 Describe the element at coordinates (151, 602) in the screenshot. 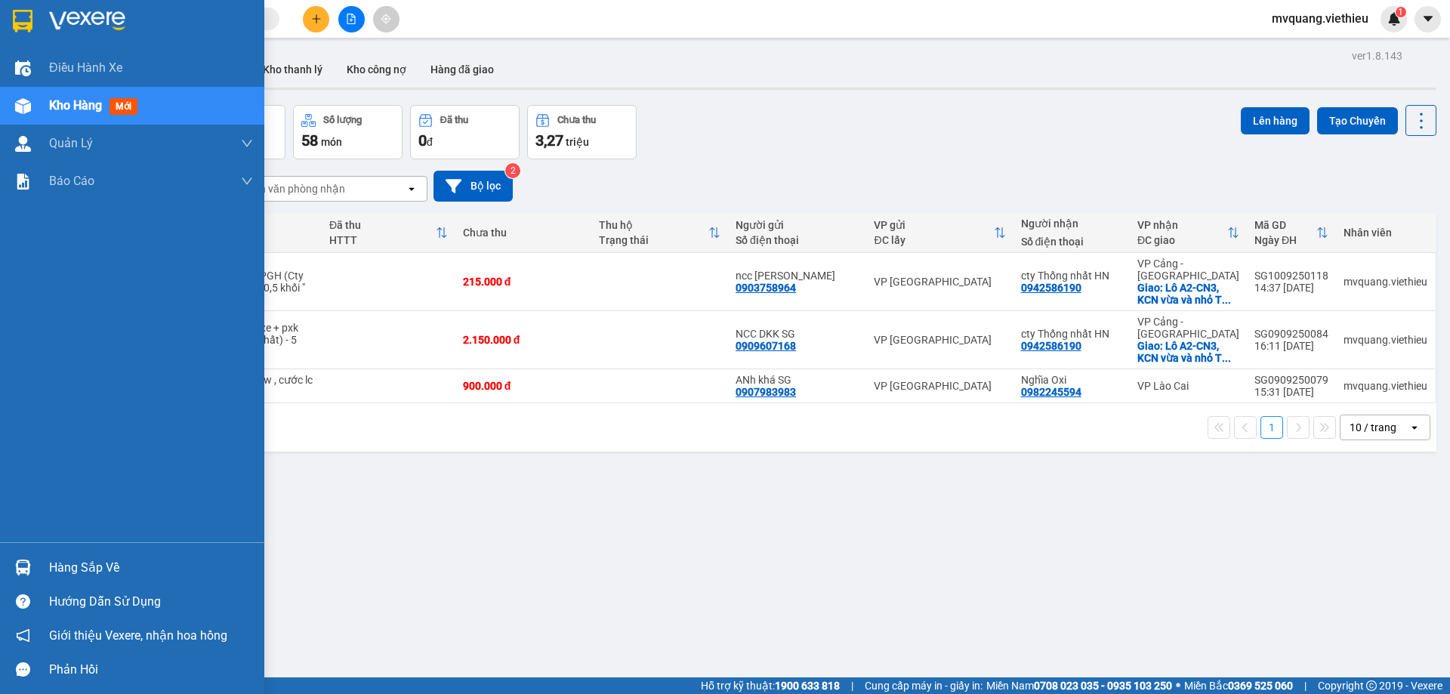

I see `div: Hướng dẫn sử dụng` at that location.